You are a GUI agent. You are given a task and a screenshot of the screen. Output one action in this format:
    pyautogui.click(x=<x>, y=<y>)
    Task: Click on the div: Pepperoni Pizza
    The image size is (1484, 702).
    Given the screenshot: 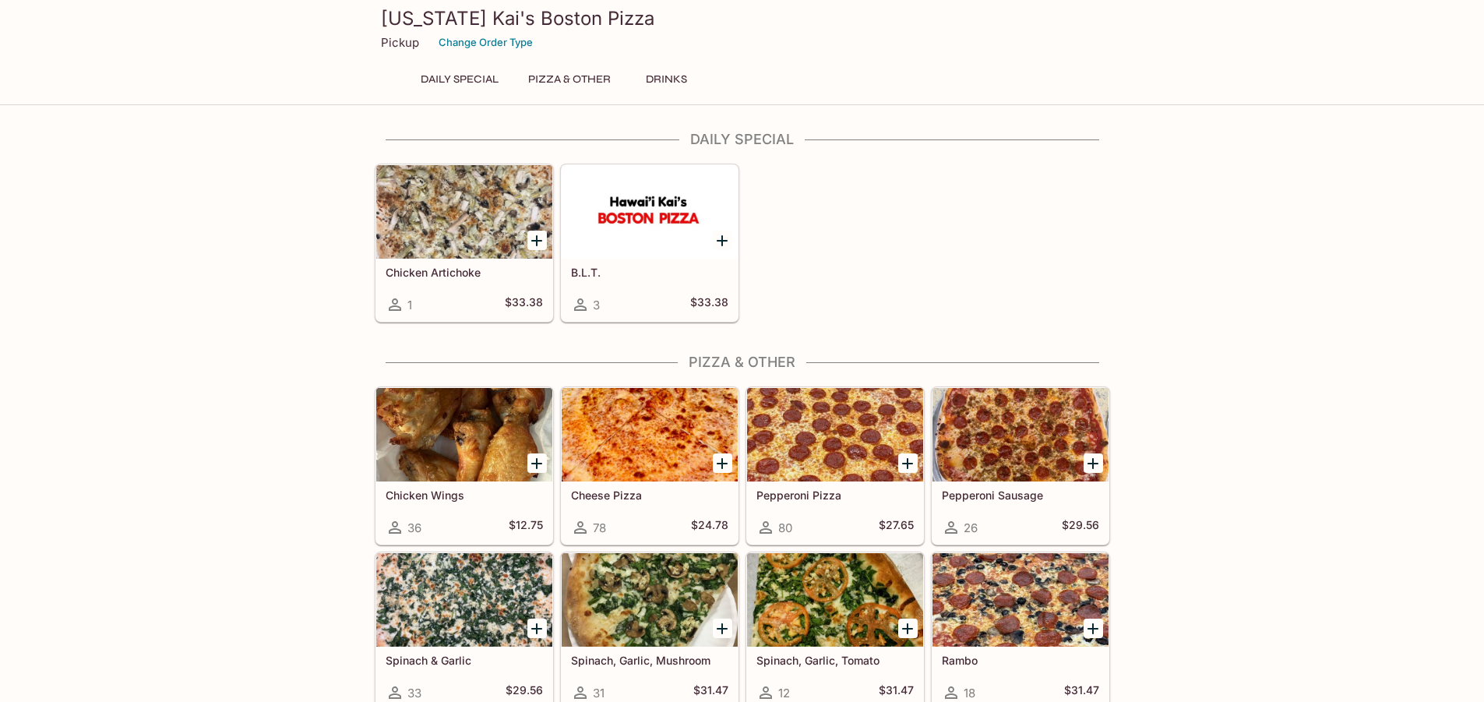 What is the action you would take?
    pyautogui.click(x=835, y=435)
    